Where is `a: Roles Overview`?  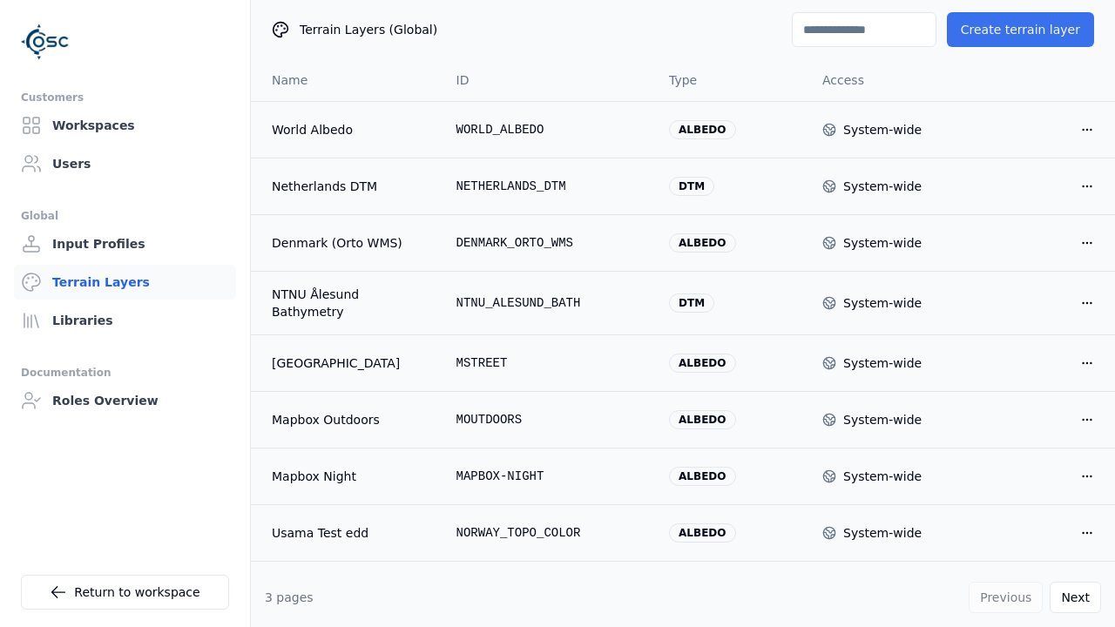
a: Roles Overview is located at coordinates (125, 401).